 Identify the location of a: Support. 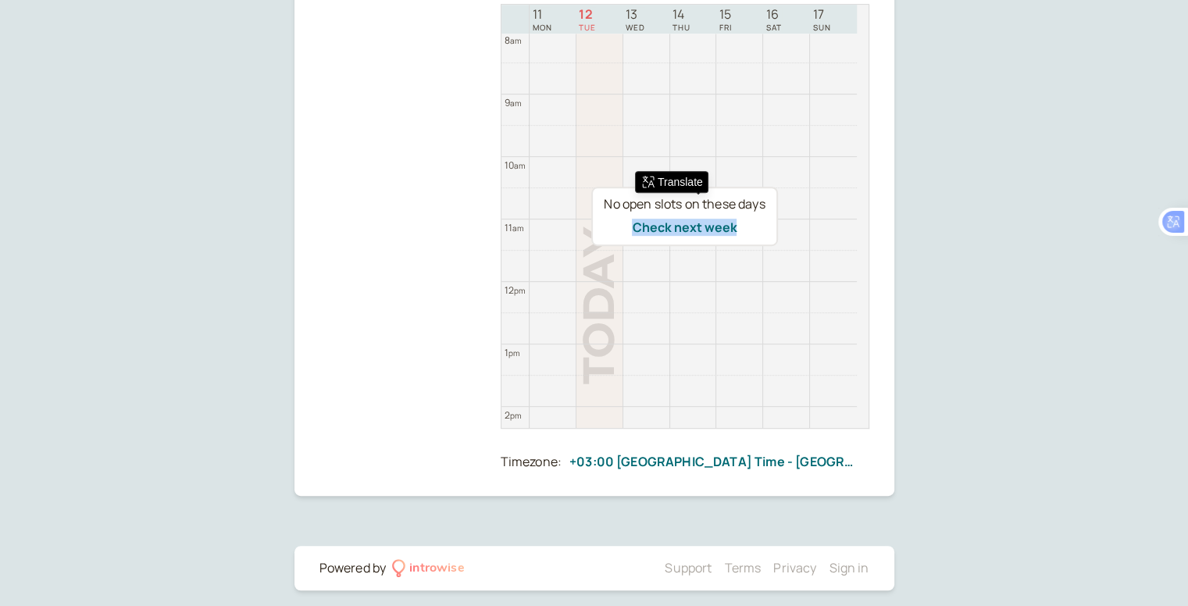
(688, 568).